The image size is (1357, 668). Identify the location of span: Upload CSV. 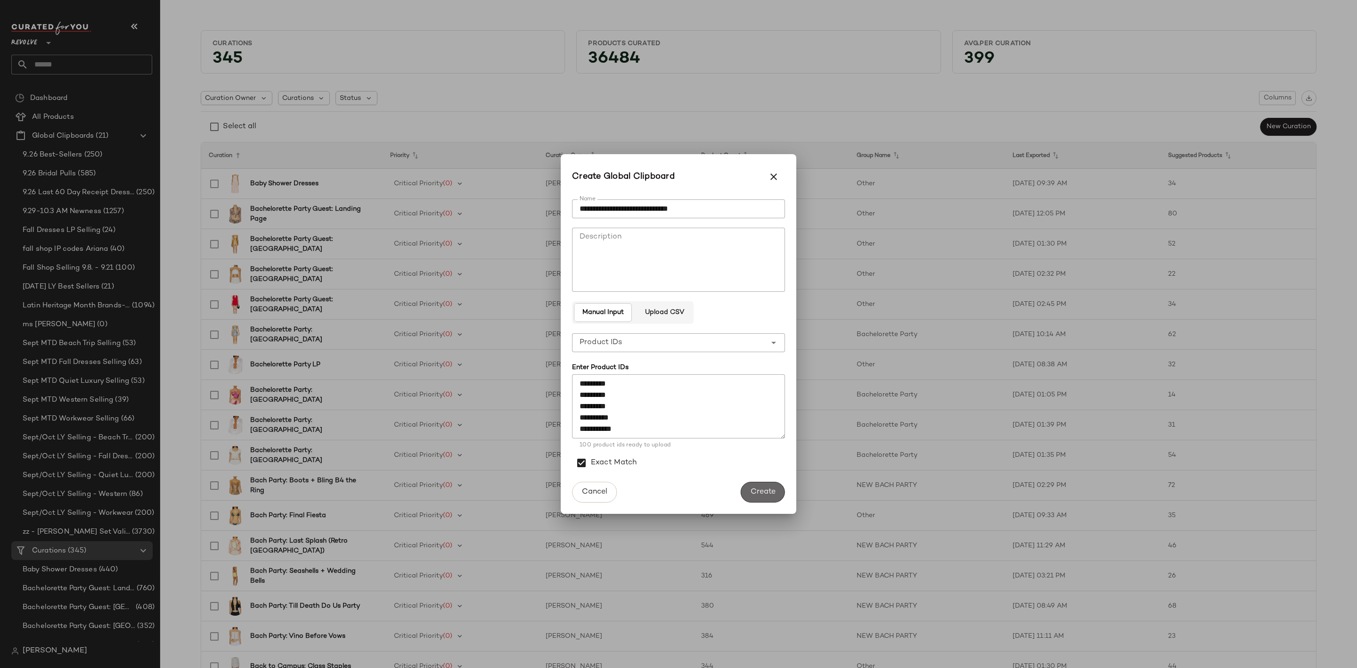
(664, 312).